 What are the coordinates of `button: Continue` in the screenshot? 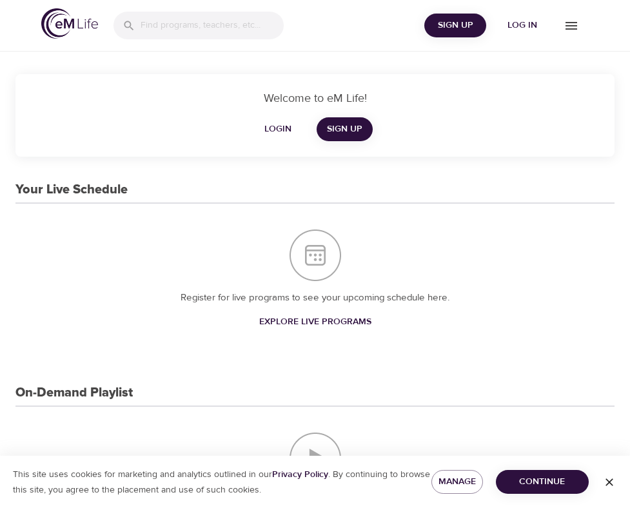 It's located at (542, 481).